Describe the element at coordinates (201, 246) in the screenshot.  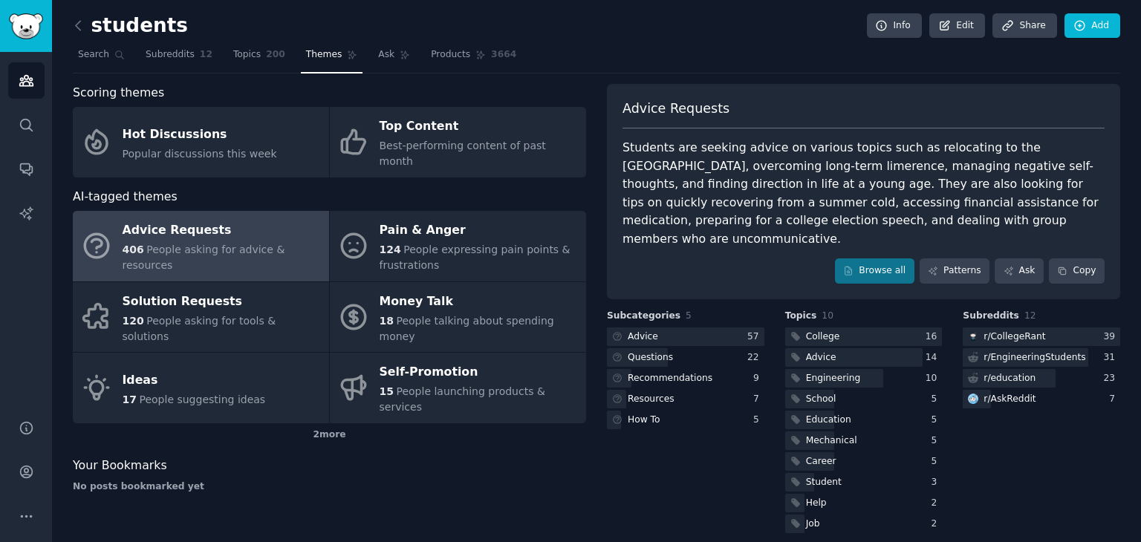
I see `a: Advice Requests406People asking for advice & resources` at that location.